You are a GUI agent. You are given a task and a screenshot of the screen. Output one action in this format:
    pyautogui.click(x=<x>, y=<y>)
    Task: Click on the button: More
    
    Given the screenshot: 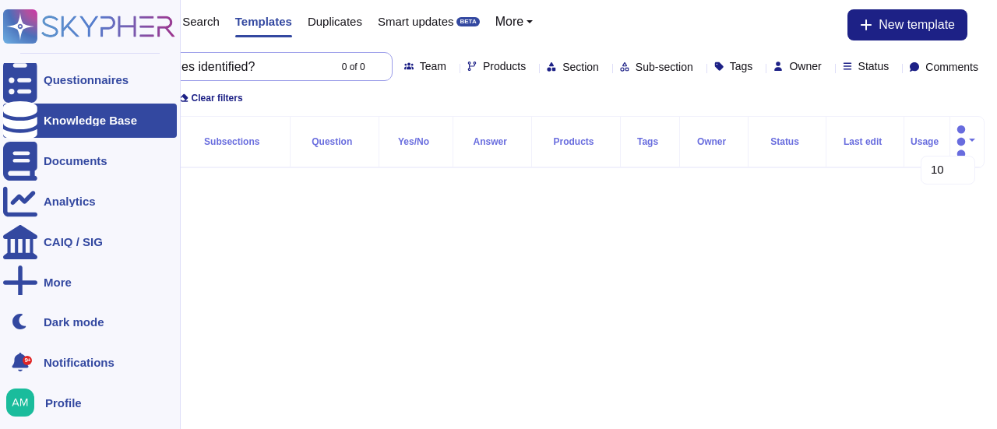 What is the action you would take?
    pyautogui.click(x=514, y=22)
    